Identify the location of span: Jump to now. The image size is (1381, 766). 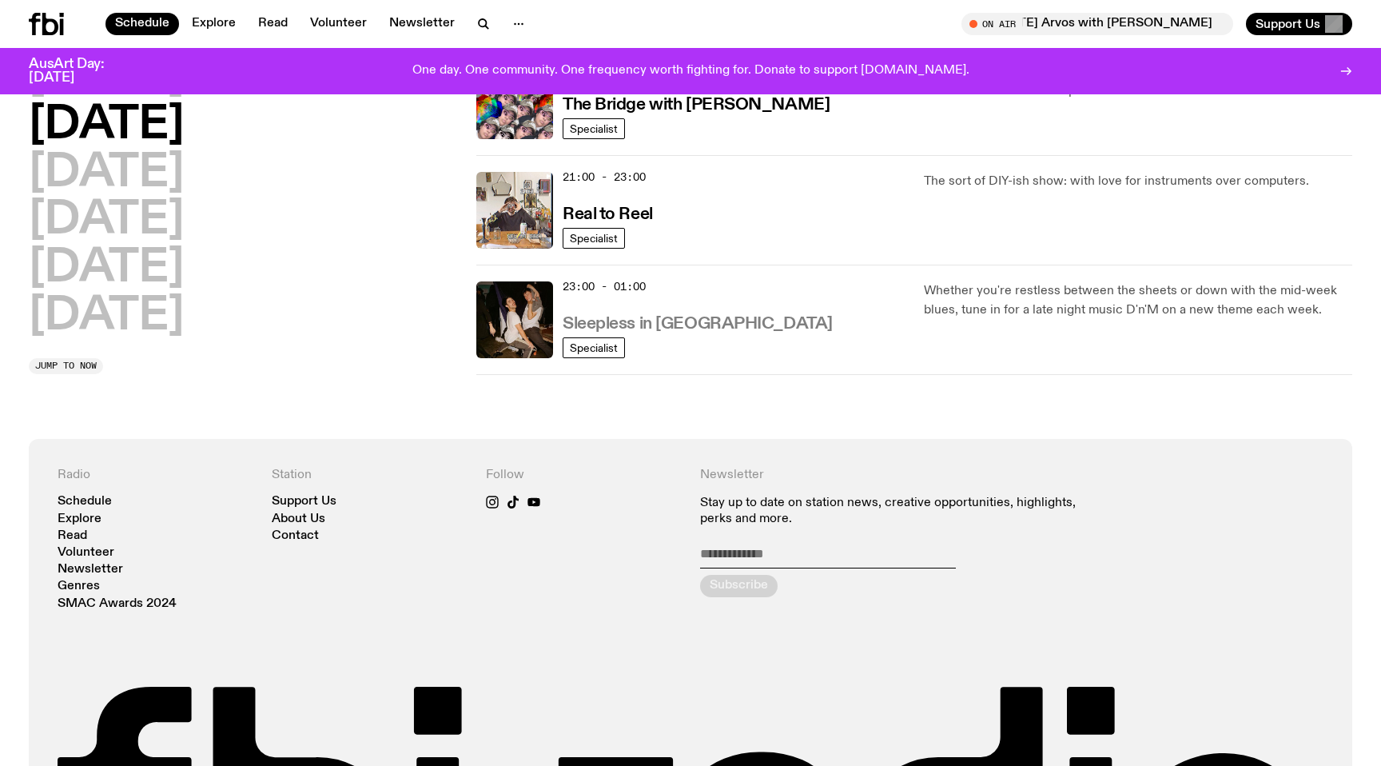
(66, 365).